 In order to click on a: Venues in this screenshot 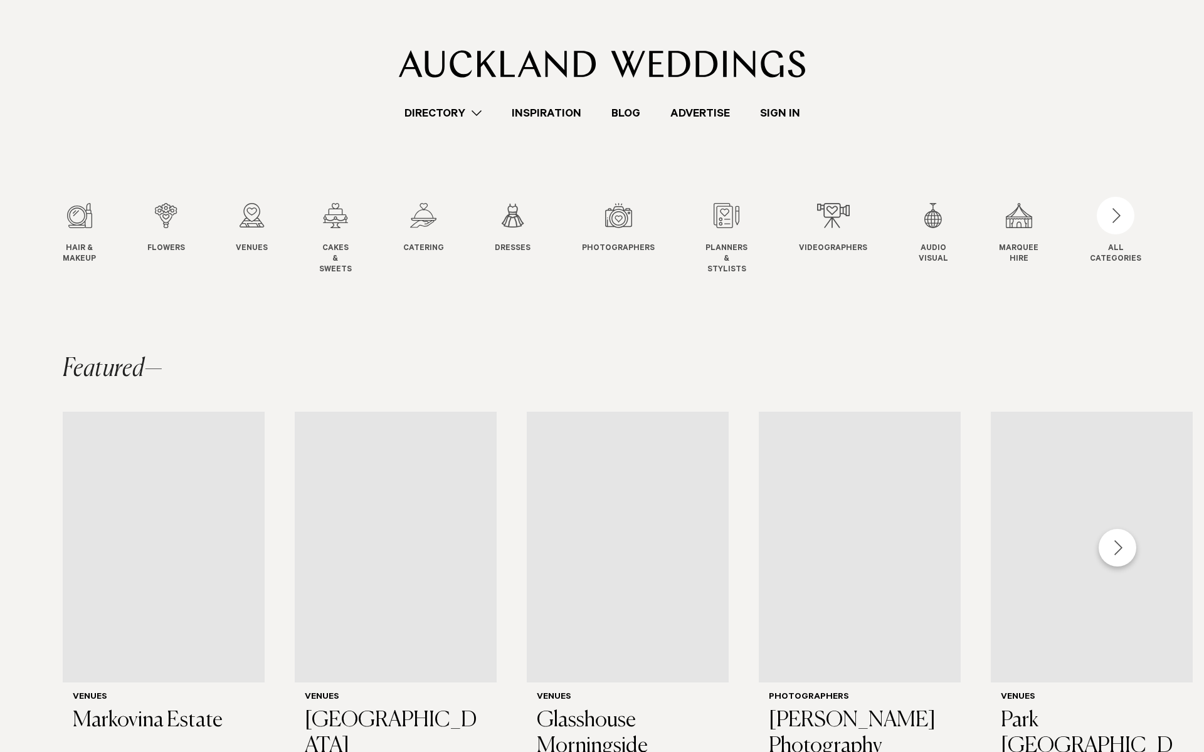, I will do `click(251, 229)`.